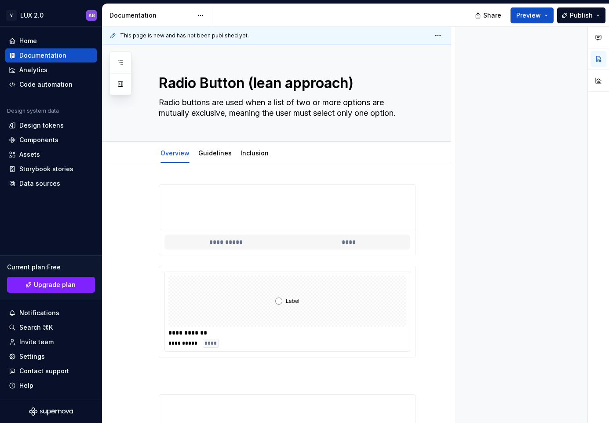  What do you see at coordinates (51, 125) in the screenshot?
I see `a: Design tokens` at bounding box center [51, 125].